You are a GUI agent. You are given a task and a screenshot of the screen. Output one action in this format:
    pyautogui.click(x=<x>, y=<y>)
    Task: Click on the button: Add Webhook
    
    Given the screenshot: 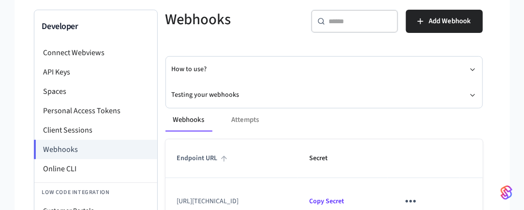 What is the action you would take?
    pyautogui.click(x=444, y=21)
    